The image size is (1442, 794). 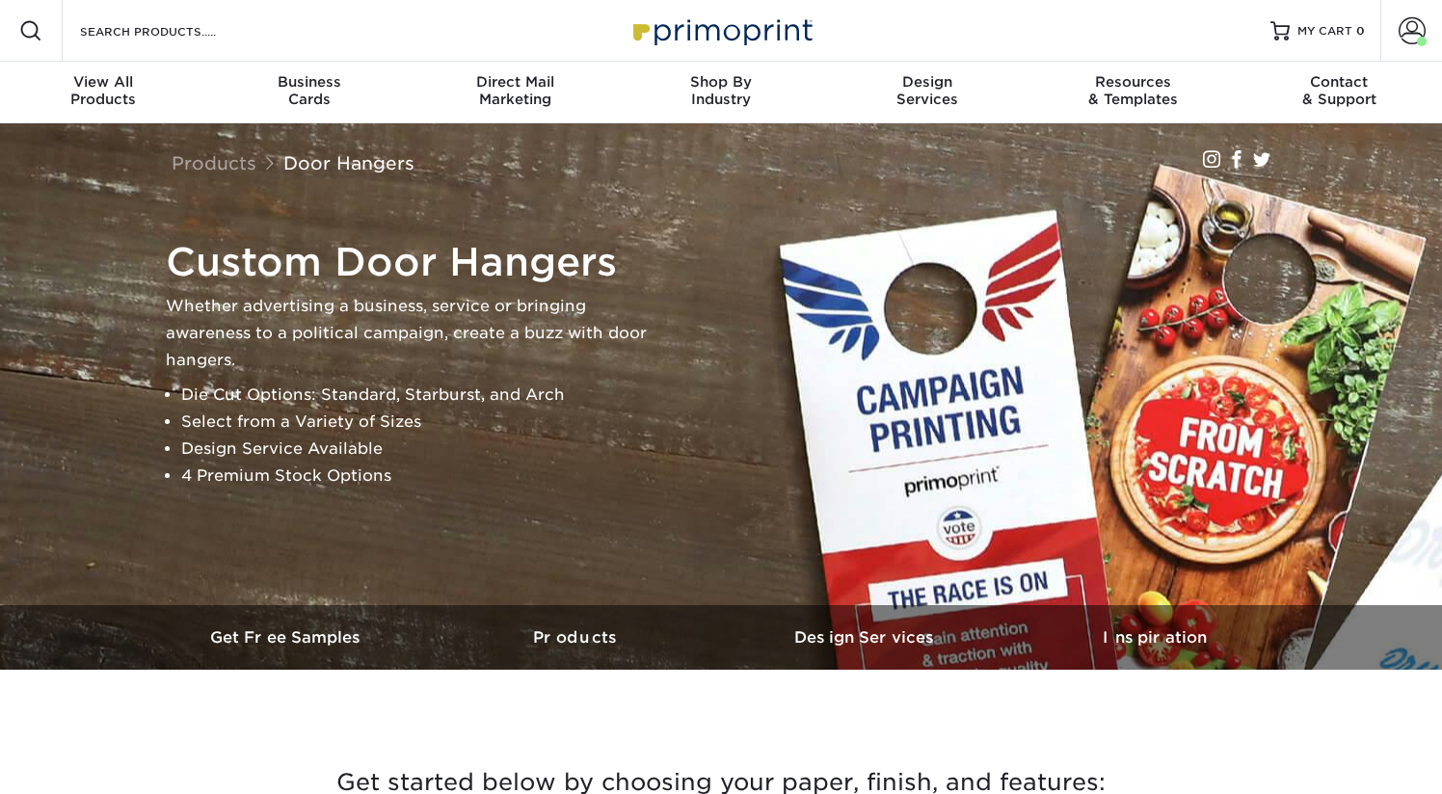 I want to click on input: SEARCH PRODUCTS....., so click(x=172, y=31).